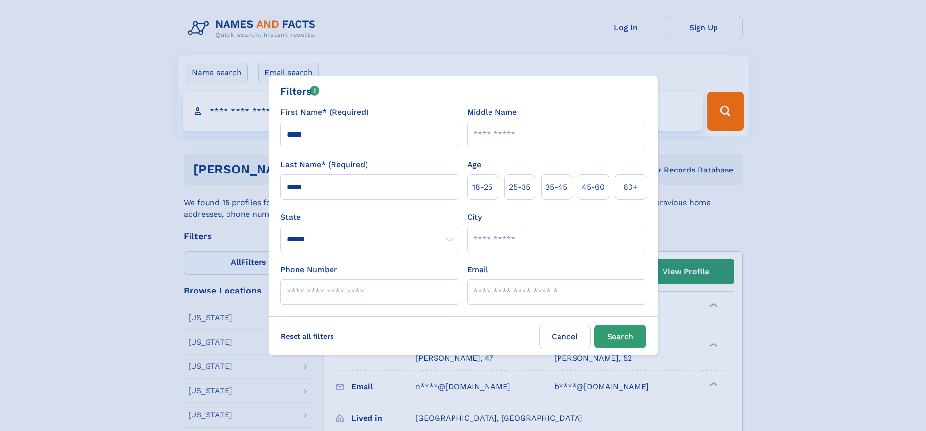 The image size is (926, 431). Describe the element at coordinates (475, 217) in the screenshot. I see `label: City` at that location.